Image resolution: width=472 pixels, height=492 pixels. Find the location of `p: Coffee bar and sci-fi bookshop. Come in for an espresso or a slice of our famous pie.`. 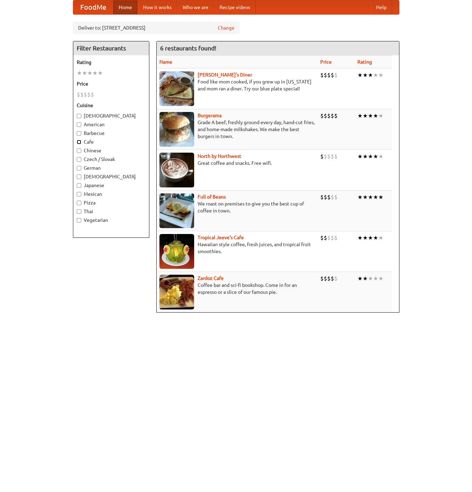

p: Coffee bar and sci-fi bookshop. Come in for an espresso or a slice of our famous pie. is located at coordinates (237, 288).